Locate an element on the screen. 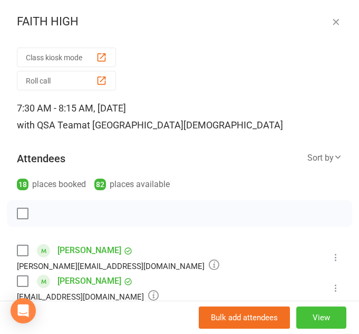 Image resolution: width=359 pixels, height=334 pixels. div: places available is located at coordinates (132, 184).